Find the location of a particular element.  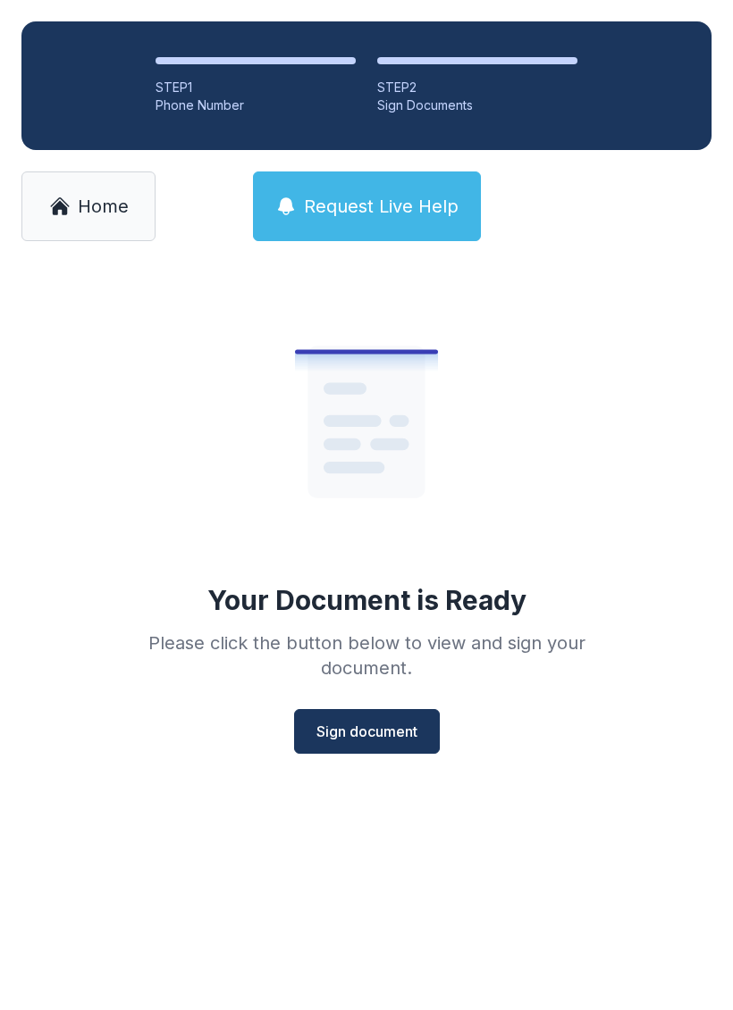

div: STEP 1 is located at coordinates (255, 88).